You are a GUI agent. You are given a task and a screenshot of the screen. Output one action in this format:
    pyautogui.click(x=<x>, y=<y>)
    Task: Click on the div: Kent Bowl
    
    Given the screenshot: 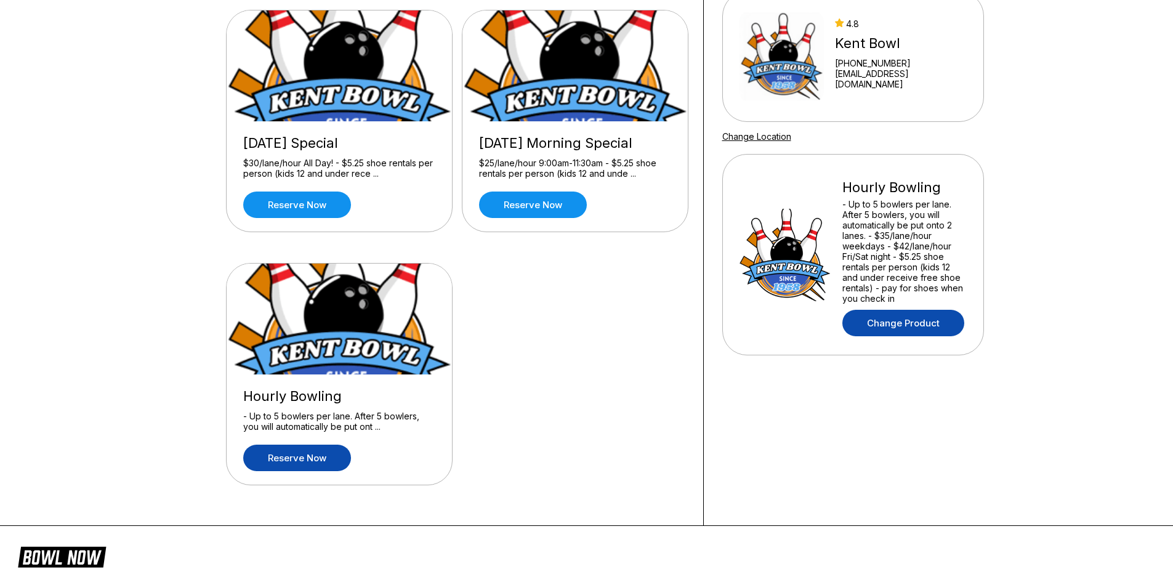 What is the action you would take?
    pyautogui.click(x=901, y=43)
    